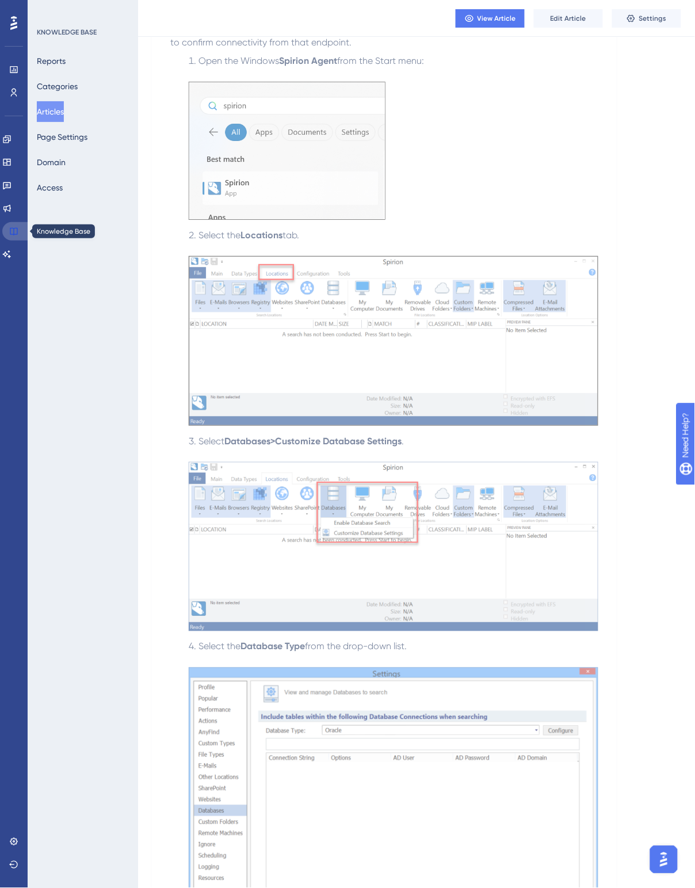 This screenshot has height=888, width=695. What do you see at coordinates (313, 441) in the screenshot?
I see `strong: Databases>Customize Database Settings` at bounding box center [313, 441].